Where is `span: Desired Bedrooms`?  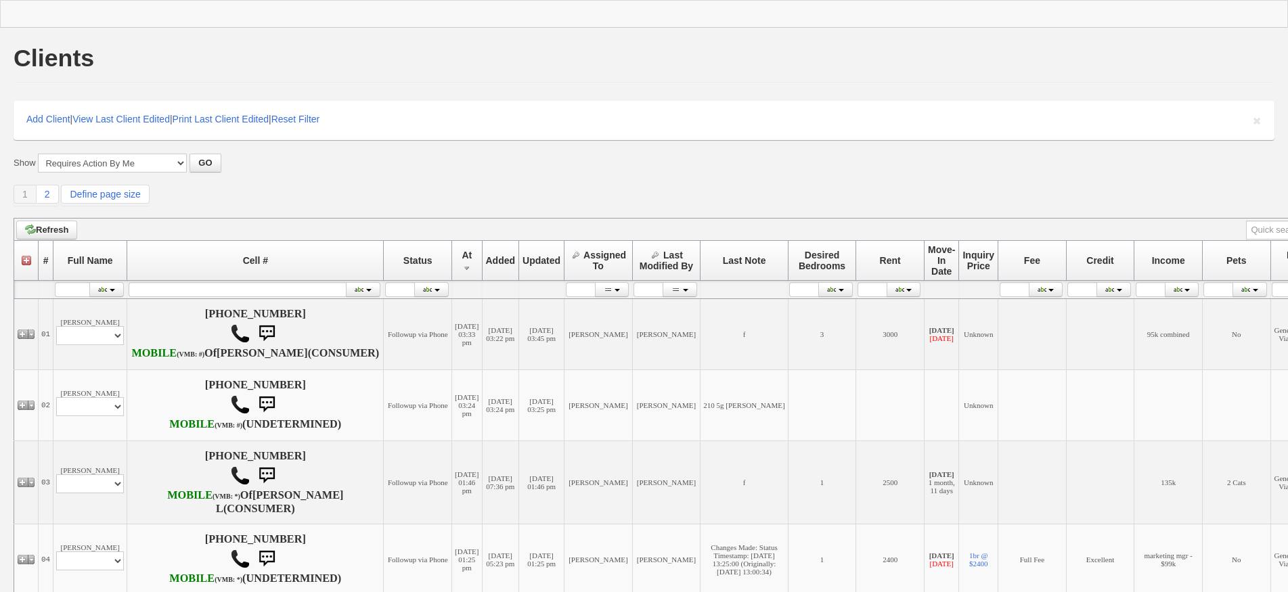 span: Desired Bedrooms is located at coordinates (822, 261).